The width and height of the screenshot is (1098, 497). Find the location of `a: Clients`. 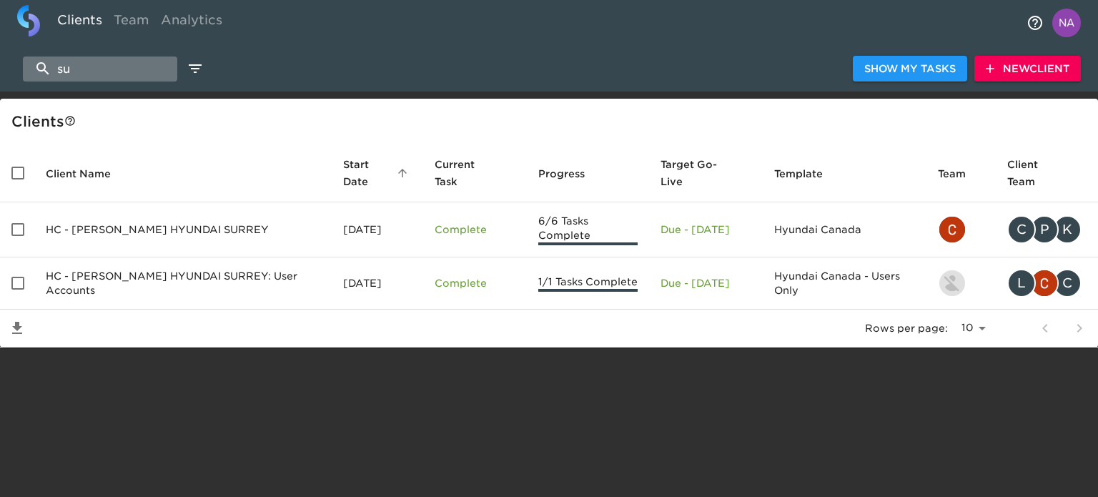

a: Clients is located at coordinates (79, 22).